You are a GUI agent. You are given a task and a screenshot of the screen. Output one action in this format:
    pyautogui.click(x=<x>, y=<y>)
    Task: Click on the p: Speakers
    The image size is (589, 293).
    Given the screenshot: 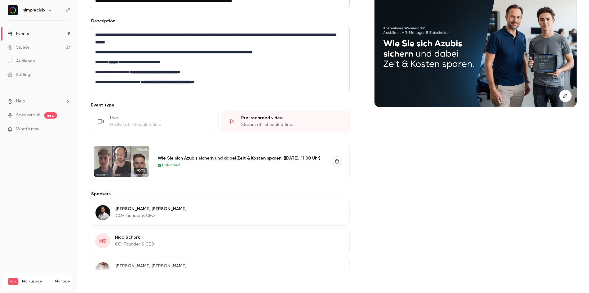 What is the action you would take?
    pyautogui.click(x=220, y=194)
    